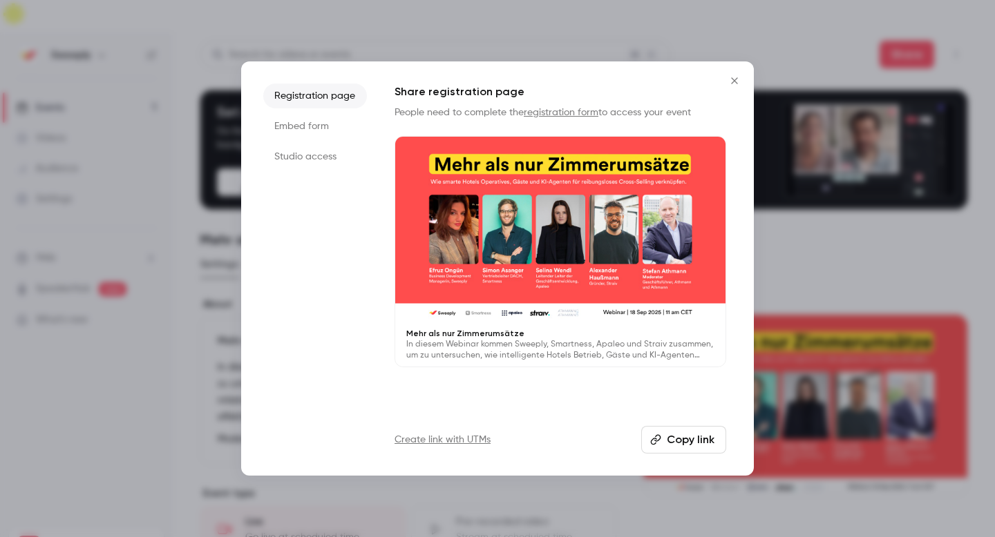 Image resolution: width=995 pixels, height=537 pixels. I want to click on button: Copy link, so click(683, 440).